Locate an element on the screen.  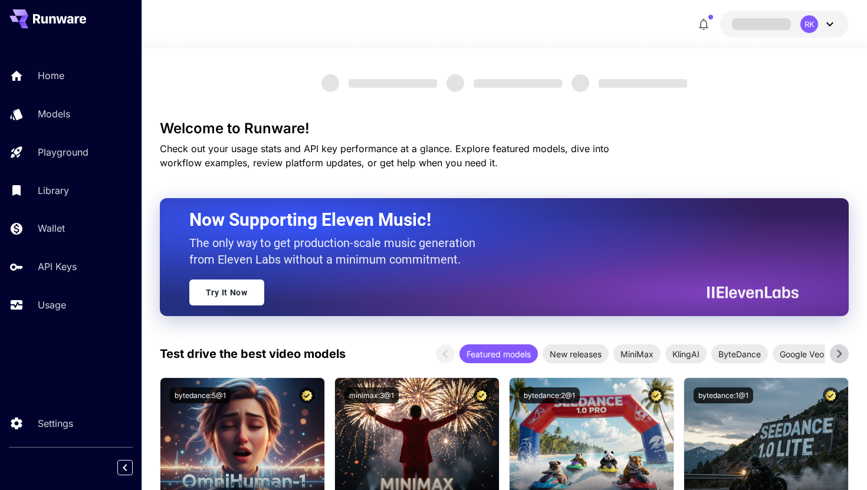
button: bytedance:5@1 is located at coordinates (200, 395).